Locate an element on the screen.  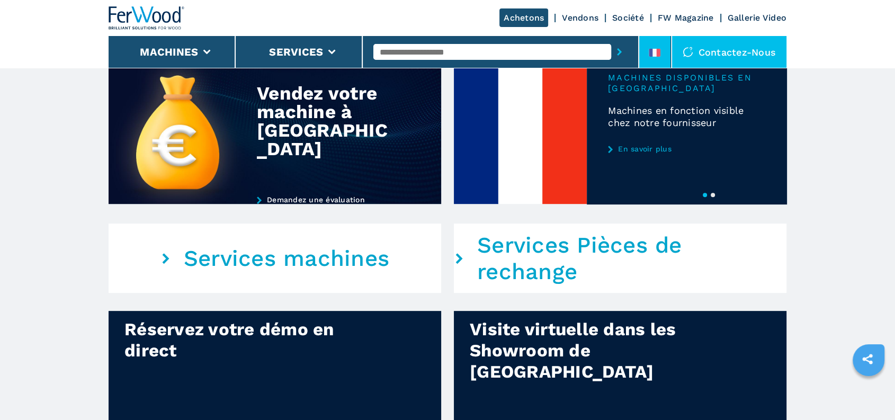
div: Réservez votre démo en direct is located at coordinates (245, 340).